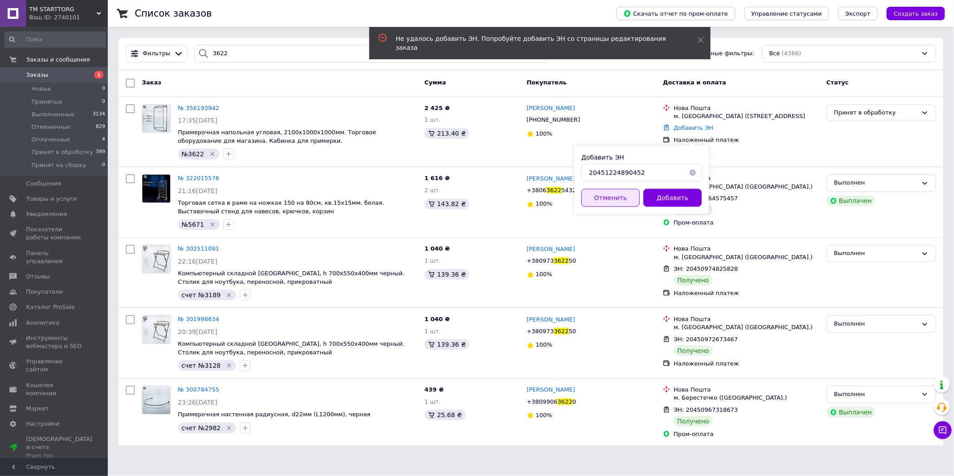  What do you see at coordinates (47, 102) in the screenshot?
I see `span: Принятые` at bounding box center [47, 102].